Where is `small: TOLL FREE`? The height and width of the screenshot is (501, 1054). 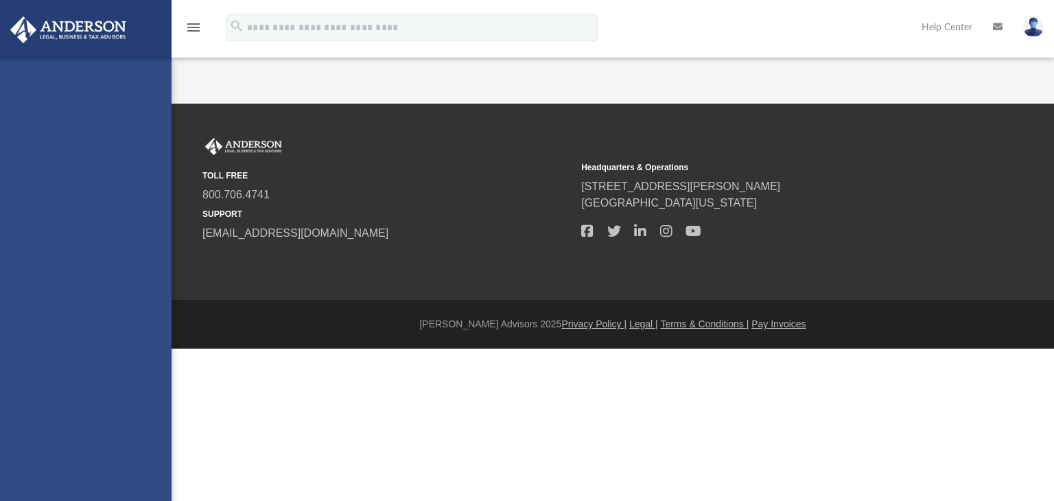 small: TOLL FREE is located at coordinates (387, 176).